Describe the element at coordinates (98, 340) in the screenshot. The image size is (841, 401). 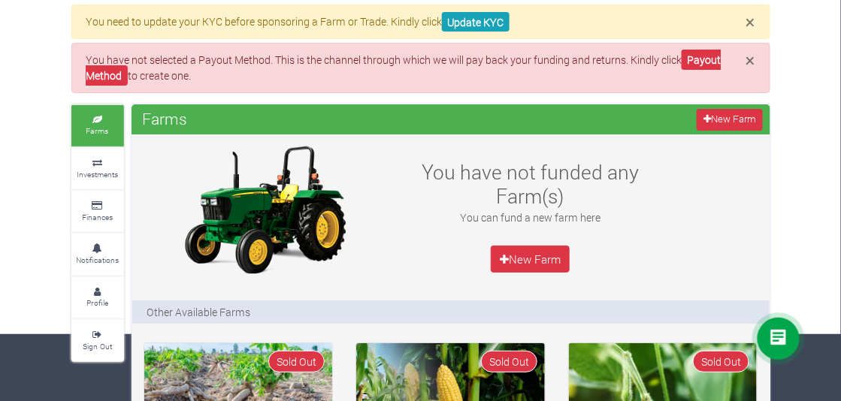
I see `a: Sign Out` at that location.